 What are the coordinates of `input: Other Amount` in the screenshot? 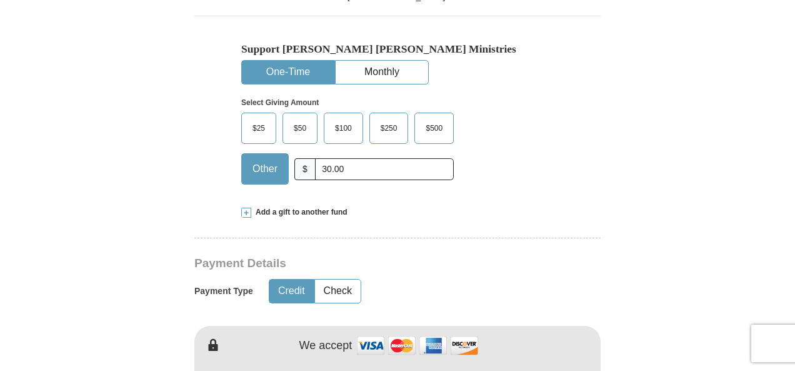 It's located at (384, 169).